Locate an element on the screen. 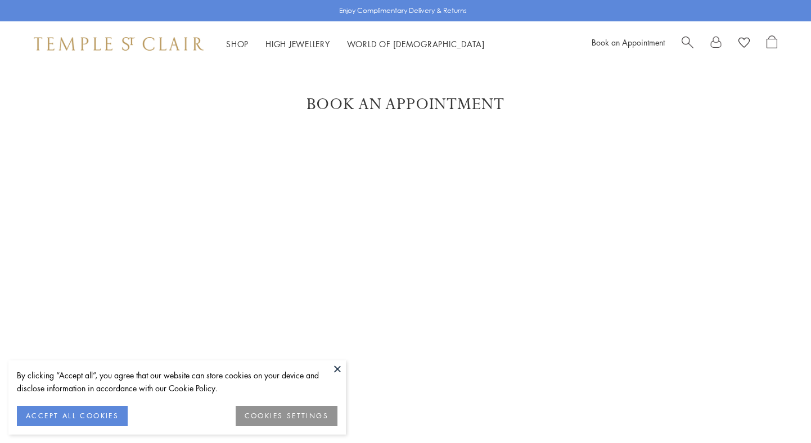 The width and height of the screenshot is (811, 443). div: By clicking “Accept all”, you agree that our website can store cookies on your device and disclos... is located at coordinates (177, 382).